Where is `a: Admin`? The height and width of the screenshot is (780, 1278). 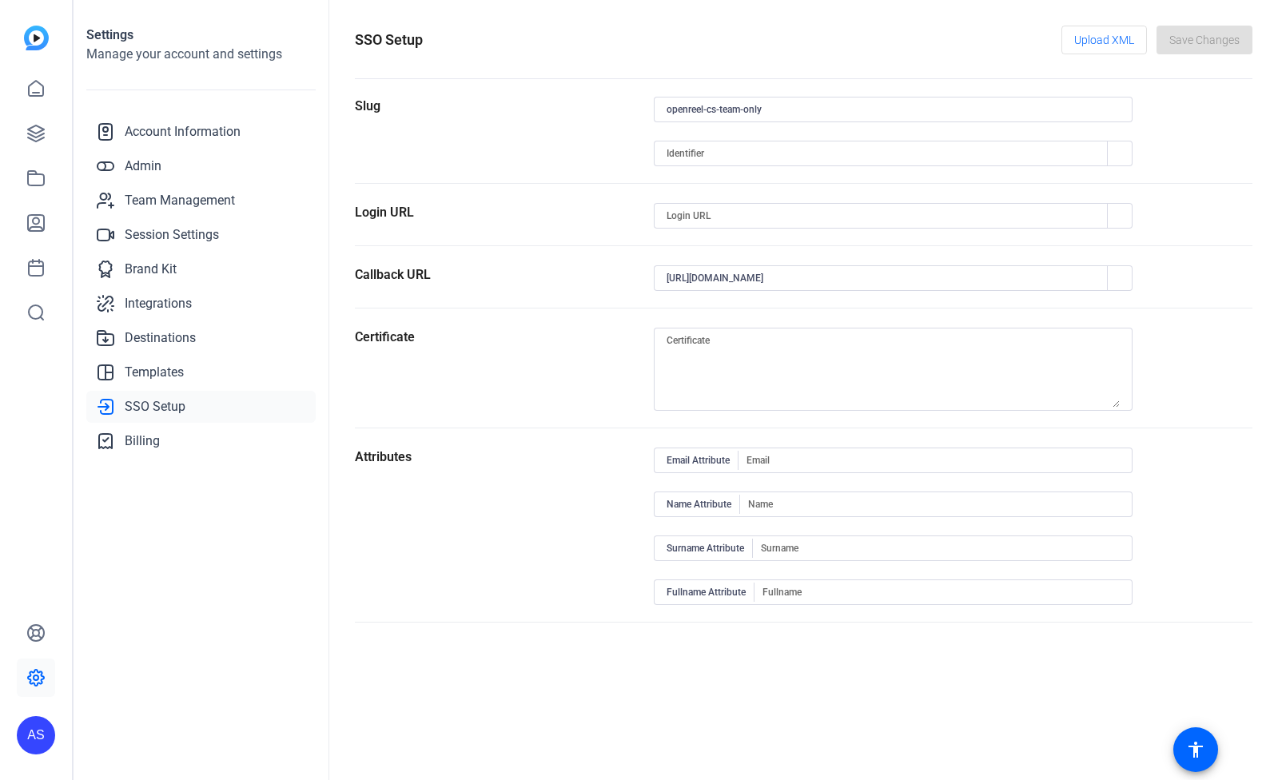 a: Admin is located at coordinates (201, 166).